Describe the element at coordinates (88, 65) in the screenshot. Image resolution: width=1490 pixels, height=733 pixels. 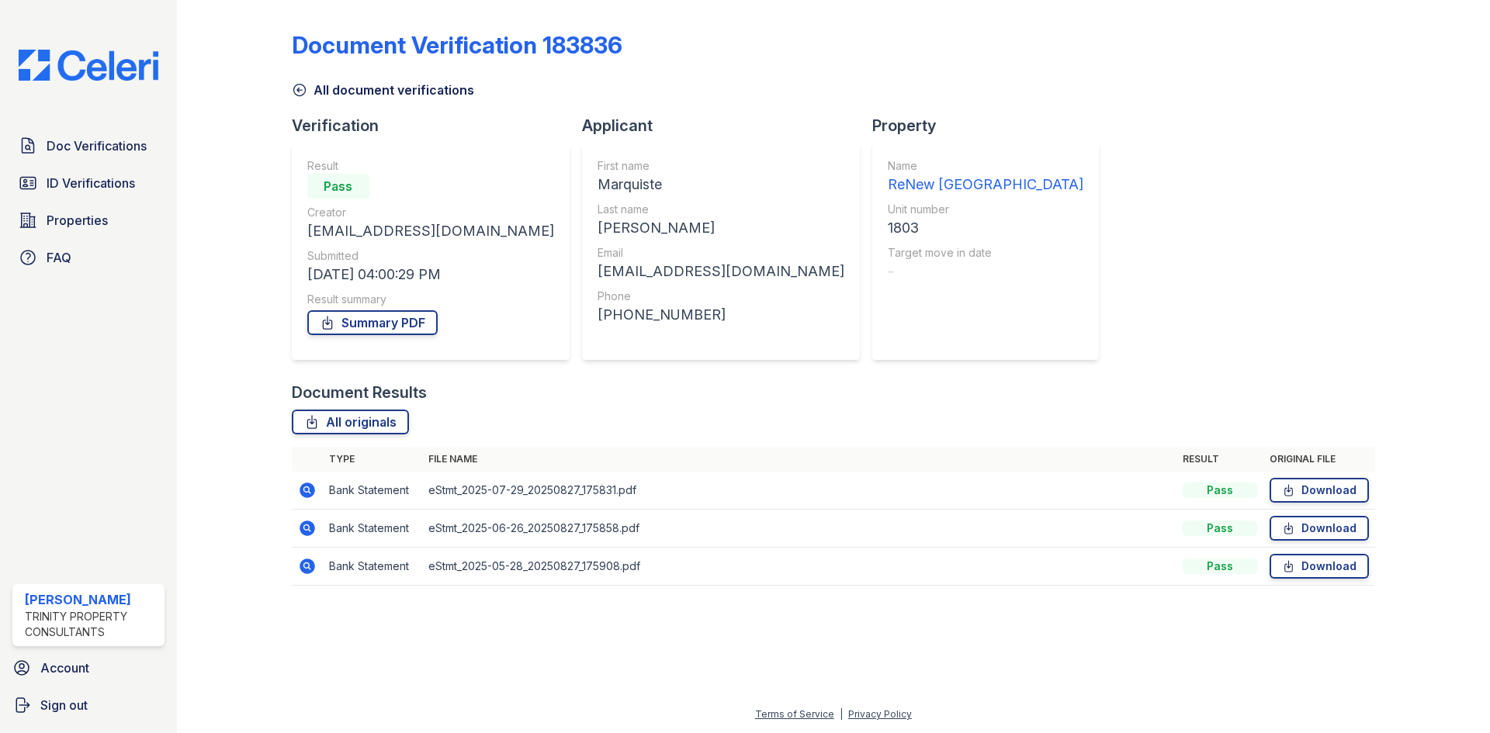
I see `img: CE_Logo_Blue-a8612792a0a2168367f1c8372b55b34899dd931a85d93a1a3d3e32e68fde9ad4.png` at that location.